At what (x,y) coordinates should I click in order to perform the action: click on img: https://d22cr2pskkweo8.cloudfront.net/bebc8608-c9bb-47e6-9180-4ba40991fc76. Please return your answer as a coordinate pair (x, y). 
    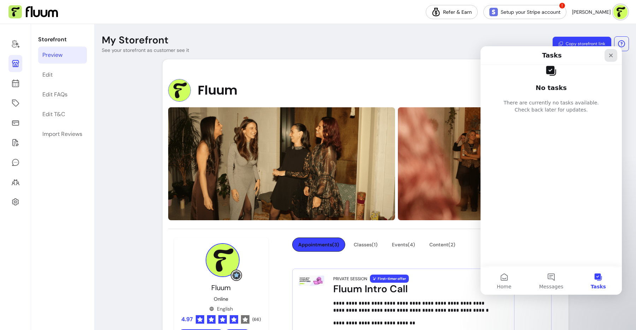
    Looking at the image, I should click on (511, 164).